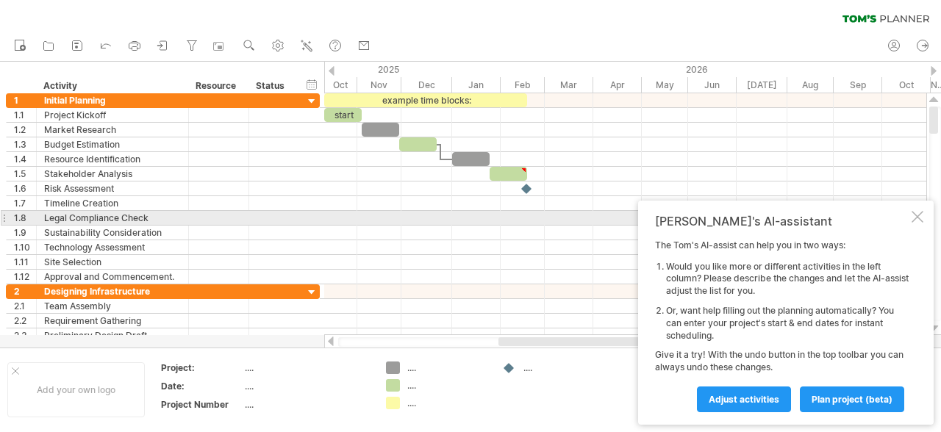  Describe the element at coordinates (379, 85) in the screenshot. I see `div: November 2025` at that location.